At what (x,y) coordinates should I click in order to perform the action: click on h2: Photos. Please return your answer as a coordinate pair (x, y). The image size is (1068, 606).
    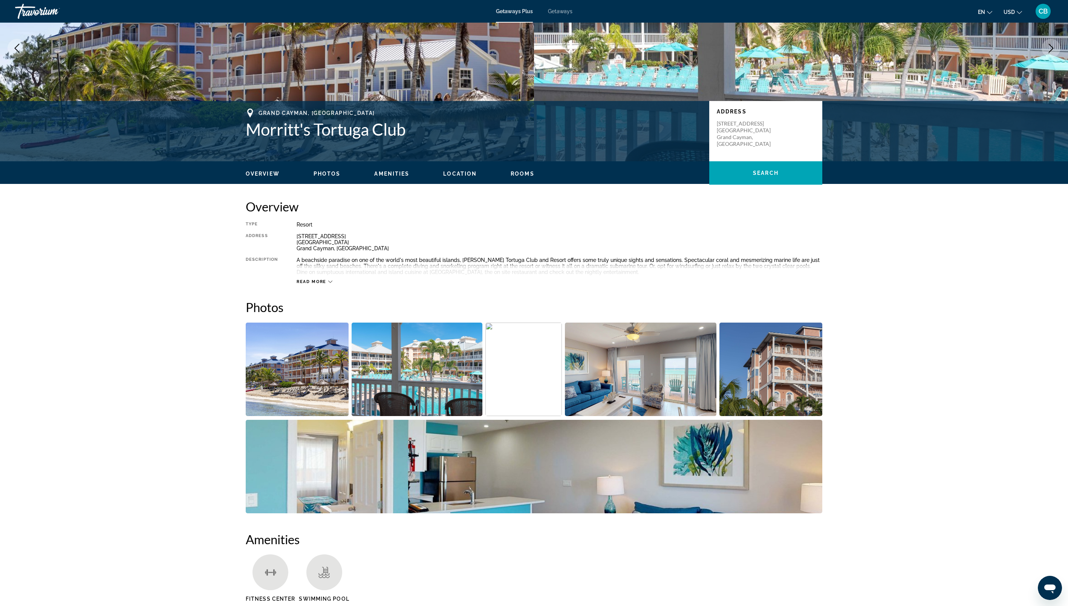
    Looking at the image, I should click on (534, 307).